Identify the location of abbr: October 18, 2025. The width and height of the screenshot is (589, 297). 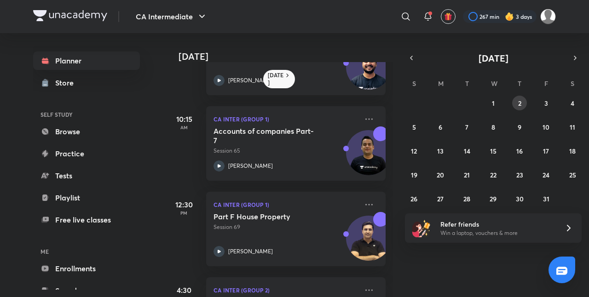
(573, 151).